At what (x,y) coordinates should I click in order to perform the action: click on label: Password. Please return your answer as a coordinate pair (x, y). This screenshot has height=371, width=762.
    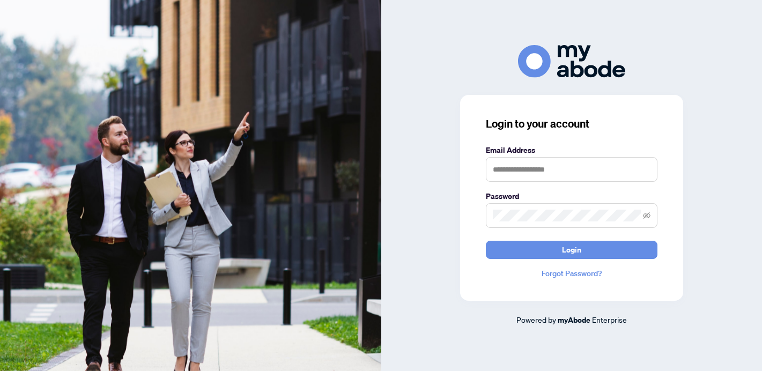
    Looking at the image, I should click on (571, 196).